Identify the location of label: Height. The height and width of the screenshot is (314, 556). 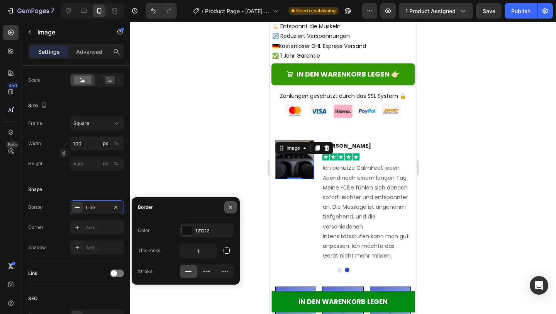
(35, 163).